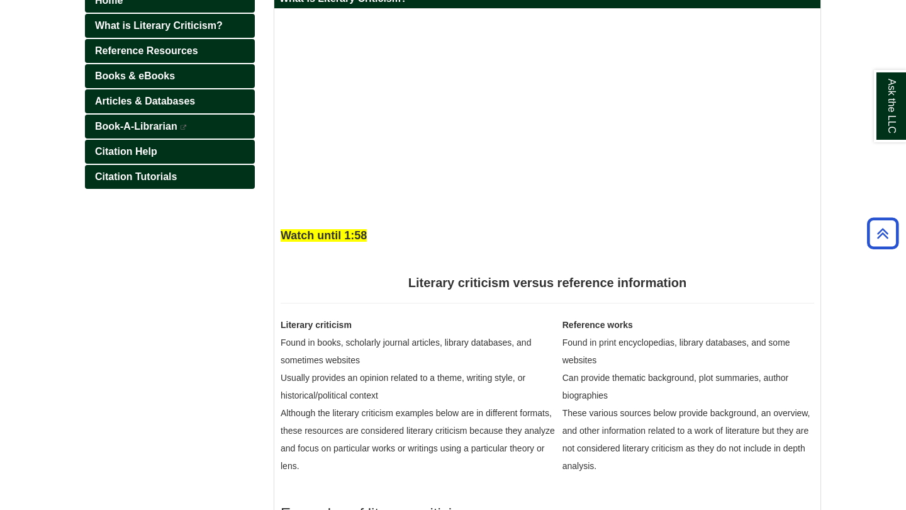  I want to click on span: Found in print encyclopedias, library databases, and some websites, so click(677, 351).